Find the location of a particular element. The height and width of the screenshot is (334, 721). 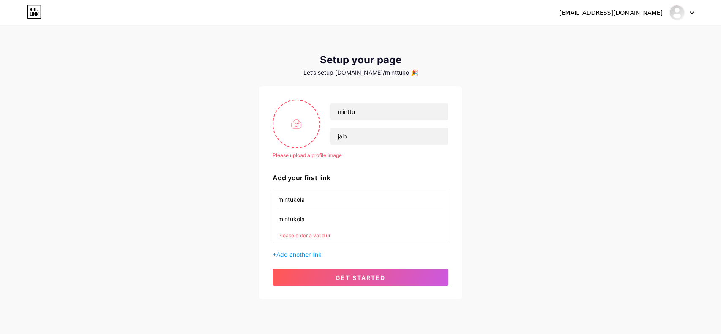

span: Add another link is located at coordinates (299, 254).